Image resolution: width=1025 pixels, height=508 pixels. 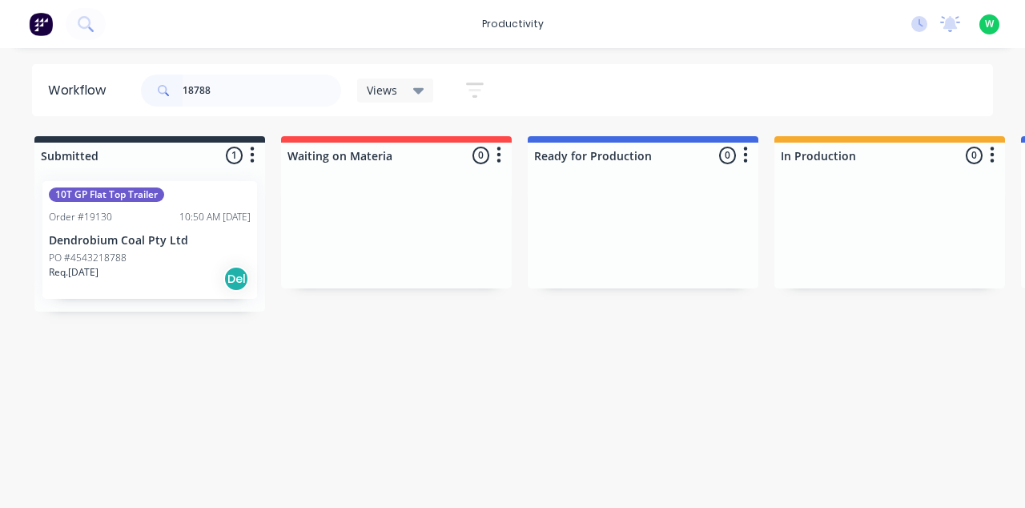 What do you see at coordinates (87, 258) in the screenshot?
I see `p: PO #4543218788` at bounding box center [87, 258].